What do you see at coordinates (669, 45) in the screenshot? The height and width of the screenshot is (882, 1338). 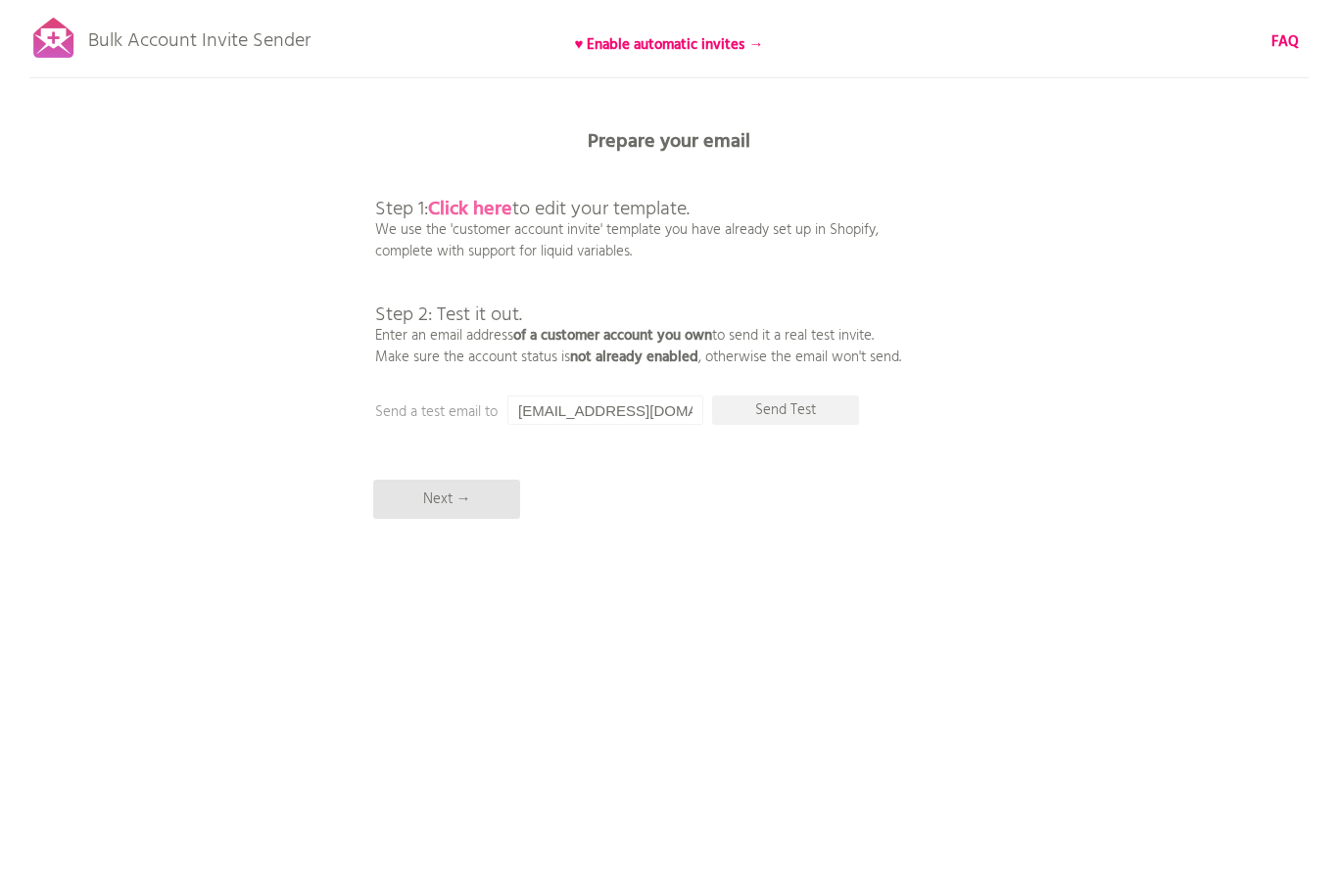 I see `b: ♥ Enable automatic invites →` at bounding box center [669, 45].